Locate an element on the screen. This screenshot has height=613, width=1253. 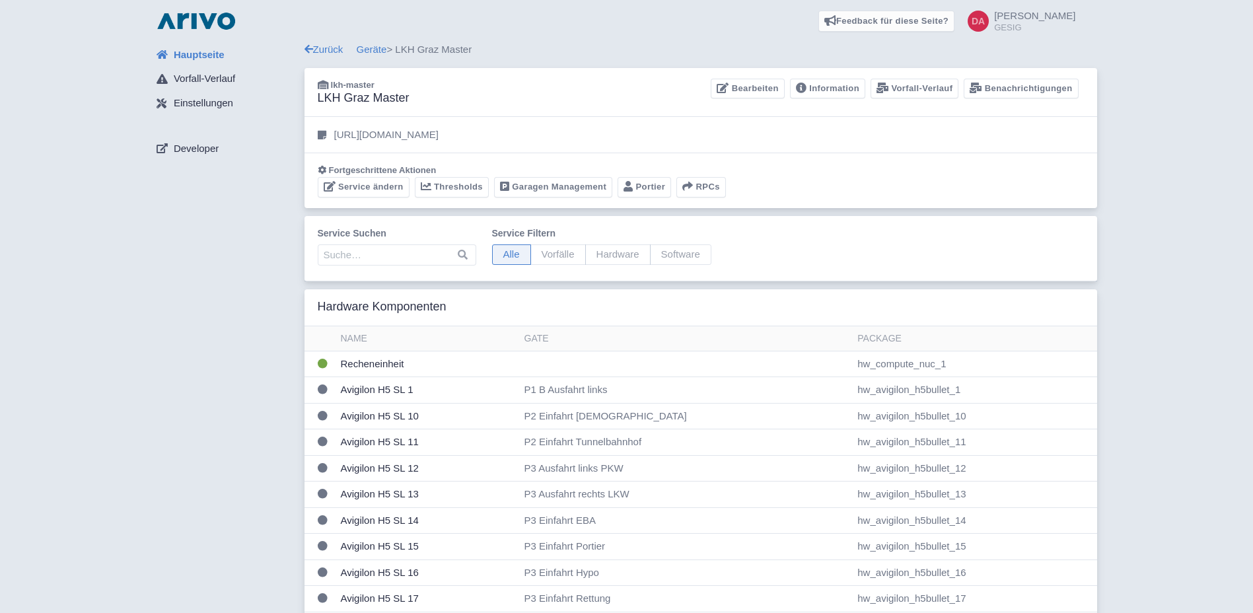
td: Avigilon H5 SL 17 is located at coordinates (427, 599).